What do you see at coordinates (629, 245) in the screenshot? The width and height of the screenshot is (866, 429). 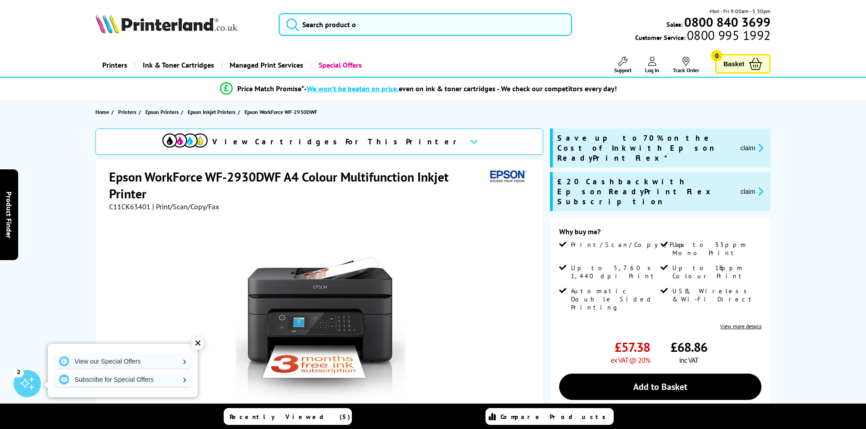 I see `span: Print/Scan/Copy/Fax` at bounding box center [629, 245].